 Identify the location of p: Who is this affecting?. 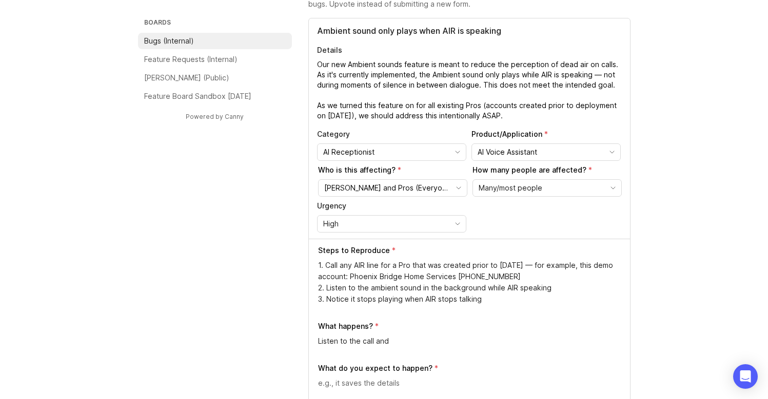
(392, 170).